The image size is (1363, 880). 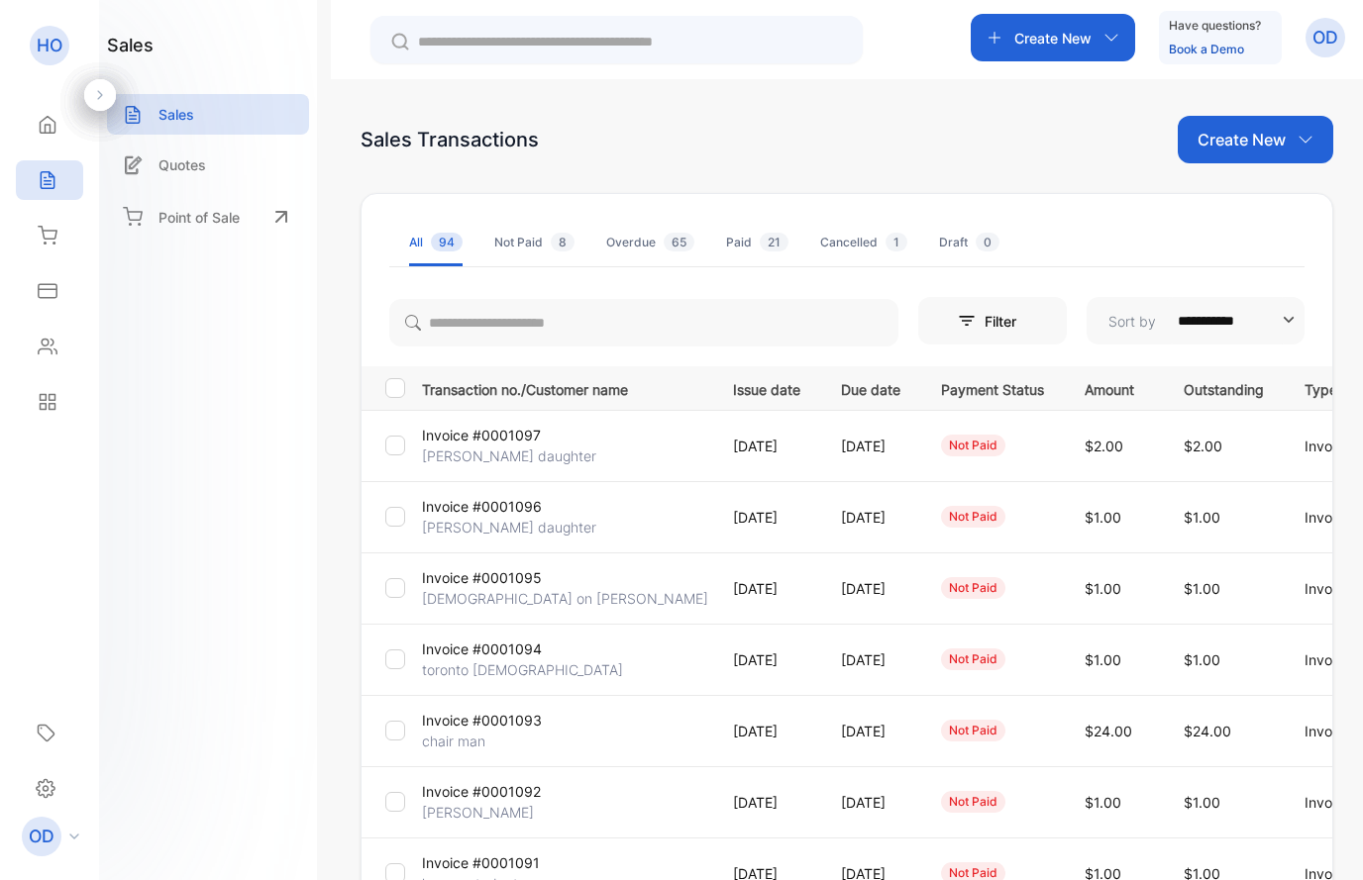 What do you see at coordinates (469, 741) in the screenshot?
I see `p: chair man` at bounding box center [469, 741].